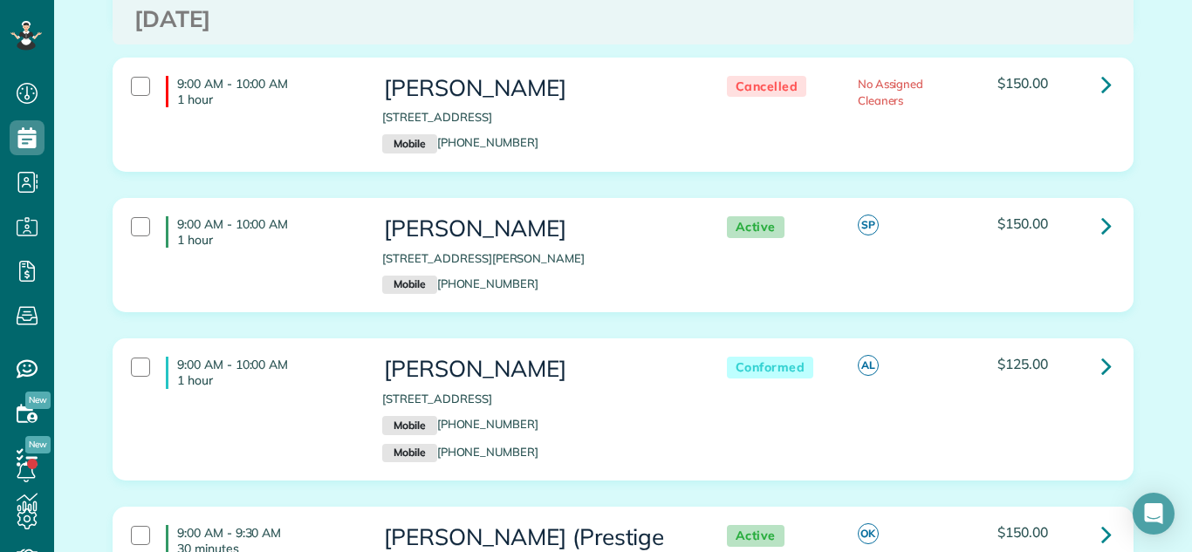  I want to click on span: Cancelled, so click(767, 86).